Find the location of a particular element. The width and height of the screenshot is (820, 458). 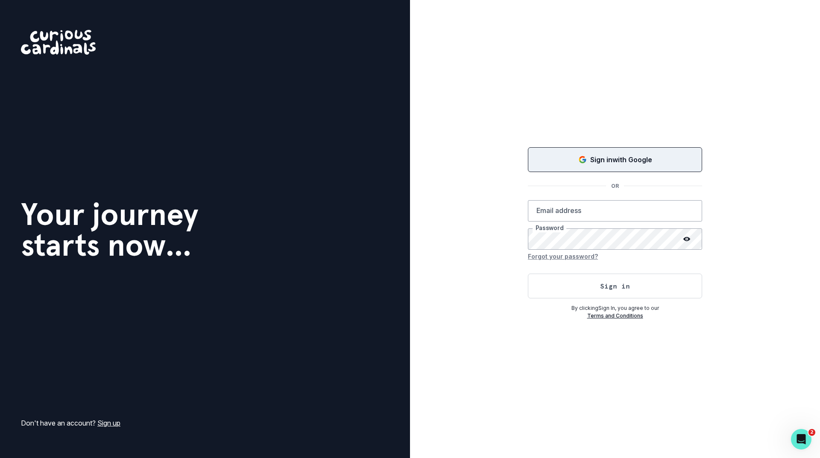

button: Forgot your password? is located at coordinates (563, 257).